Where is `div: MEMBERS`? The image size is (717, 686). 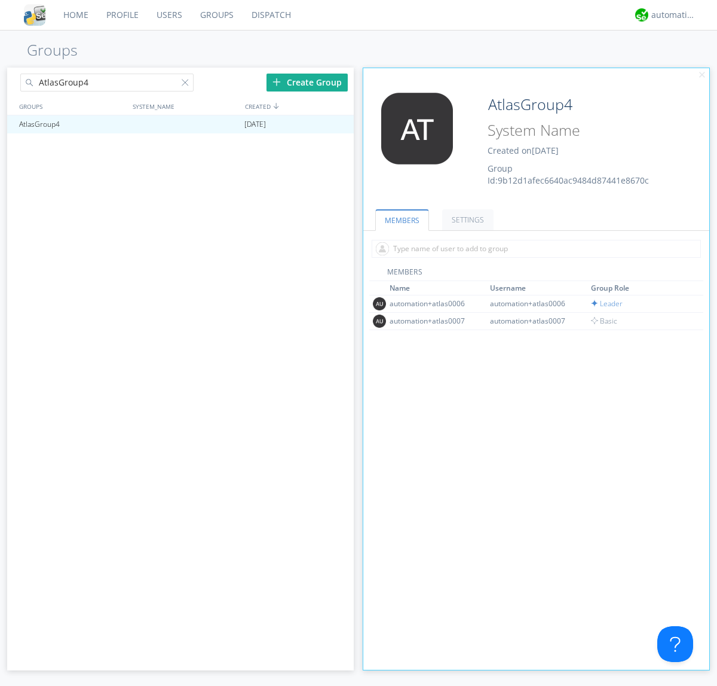
div: MEMBERS is located at coordinates (537, 274).